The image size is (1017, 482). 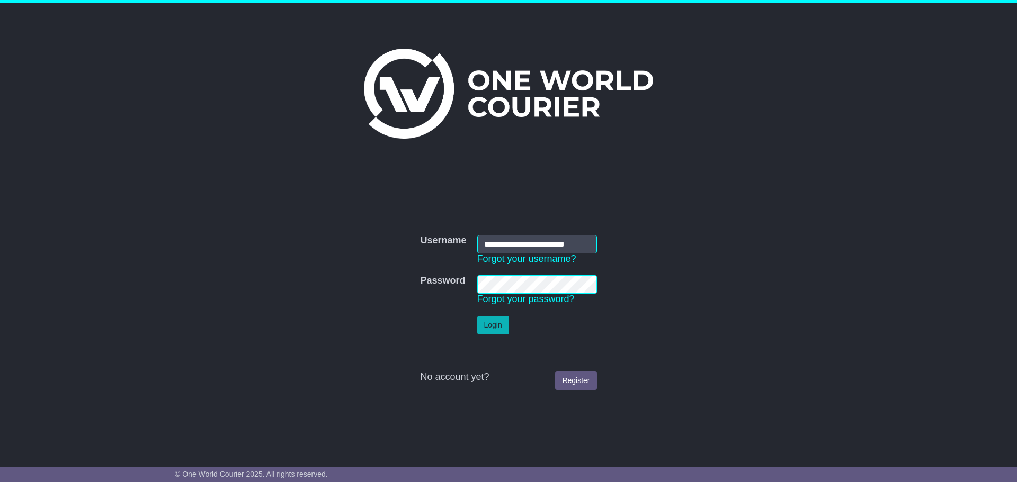 I want to click on label: Username, so click(x=443, y=241).